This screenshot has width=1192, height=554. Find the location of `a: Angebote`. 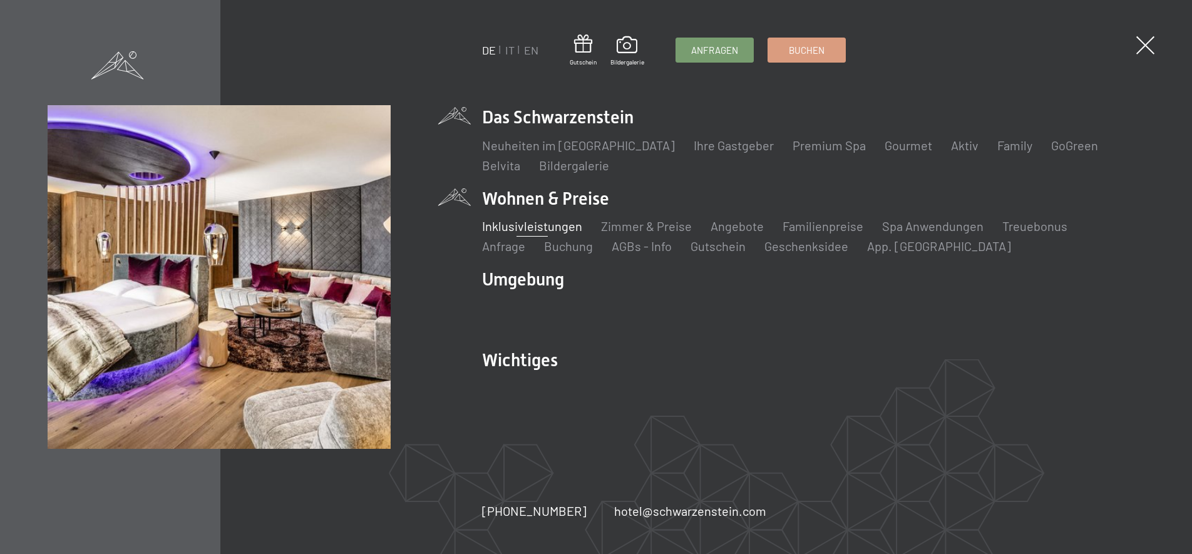

a: Angebote is located at coordinates (737, 226).